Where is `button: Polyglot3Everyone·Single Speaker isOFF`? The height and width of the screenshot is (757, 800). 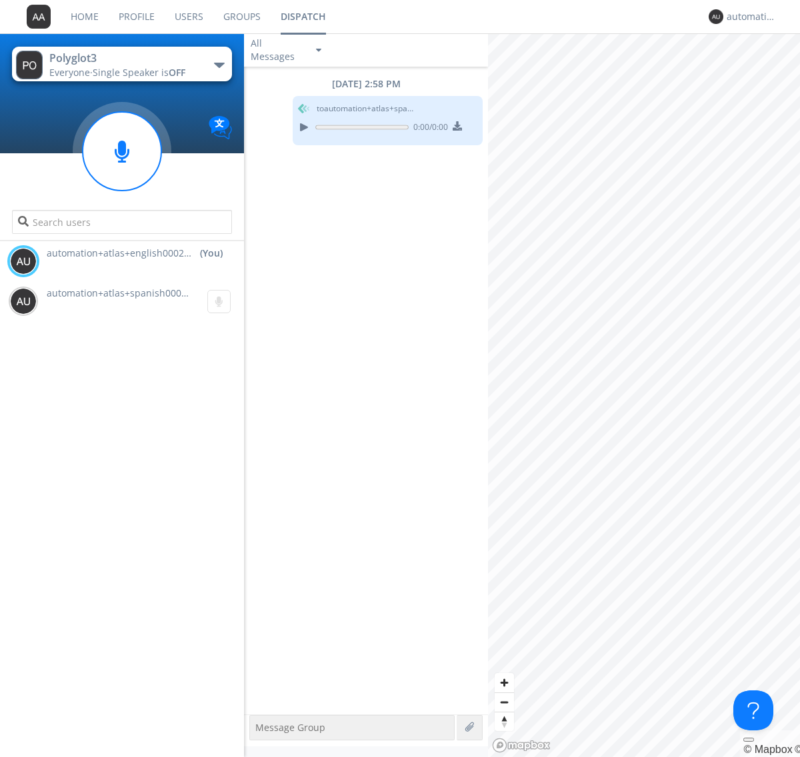
button: Polyglot3Everyone·Single Speaker isOFF is located at coordinates (121, 64).